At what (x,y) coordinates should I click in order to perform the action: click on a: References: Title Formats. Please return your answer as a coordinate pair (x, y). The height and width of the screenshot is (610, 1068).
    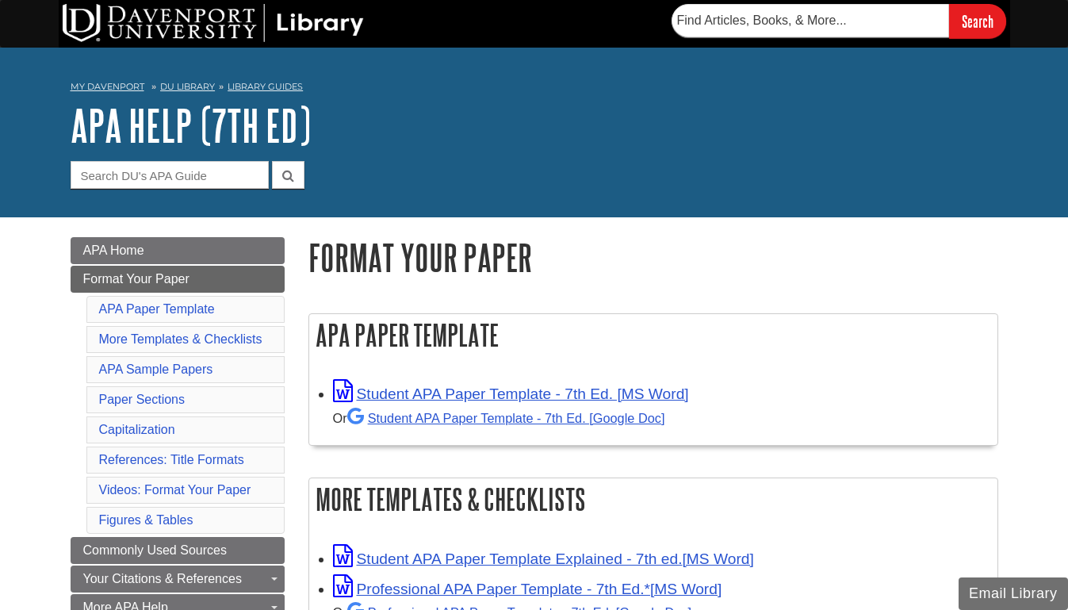
    Looking at the image, I should click on (171, 459).